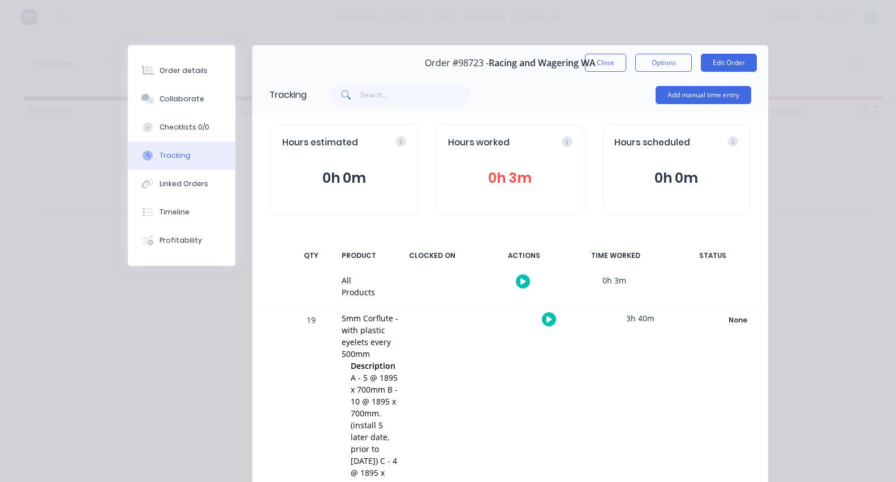  I want to click on div: Order details, so click(183, 71).